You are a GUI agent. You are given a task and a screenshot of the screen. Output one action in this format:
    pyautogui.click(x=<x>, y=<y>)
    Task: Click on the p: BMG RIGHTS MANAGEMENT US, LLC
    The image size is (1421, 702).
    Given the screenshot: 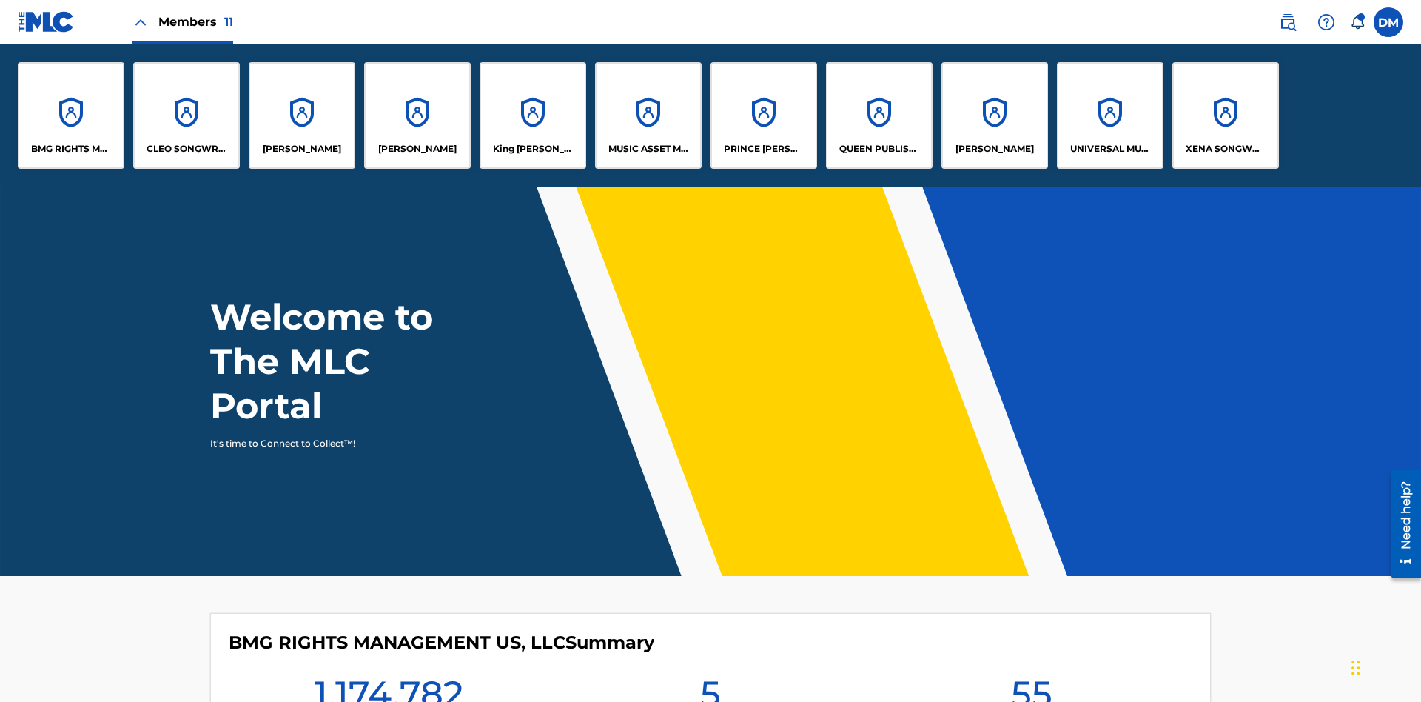 What is the action you would take?
    pyautogui.click(x=71, y=149)
    